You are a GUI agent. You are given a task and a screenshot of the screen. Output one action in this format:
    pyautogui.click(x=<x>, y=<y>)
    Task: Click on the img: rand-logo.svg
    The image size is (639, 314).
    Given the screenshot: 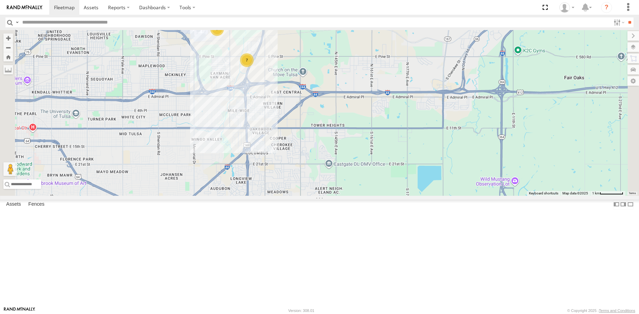 What is the action you would take?
    pyautogui.click(x=25, y=8)
    